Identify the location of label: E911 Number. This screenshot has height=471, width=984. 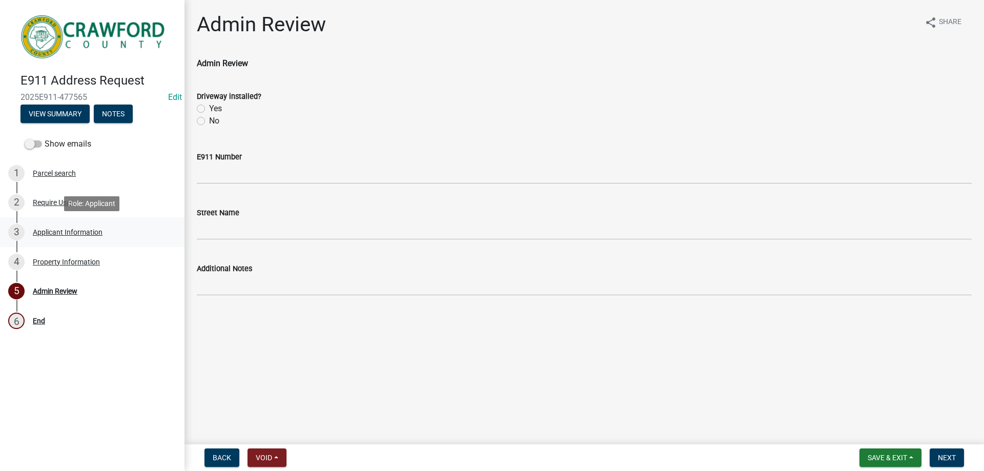
(219, 157).